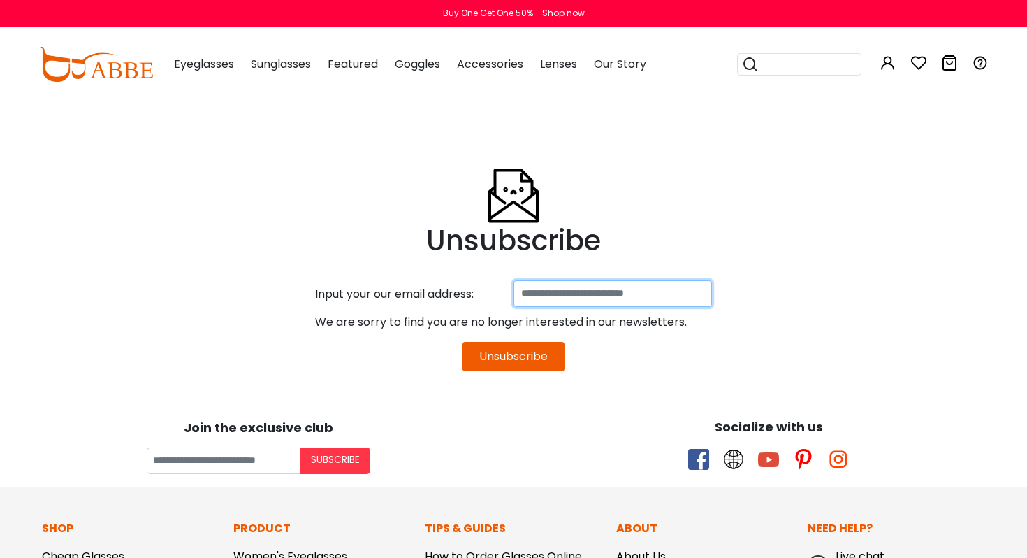  I want to click on p: About, so click(705, 528).